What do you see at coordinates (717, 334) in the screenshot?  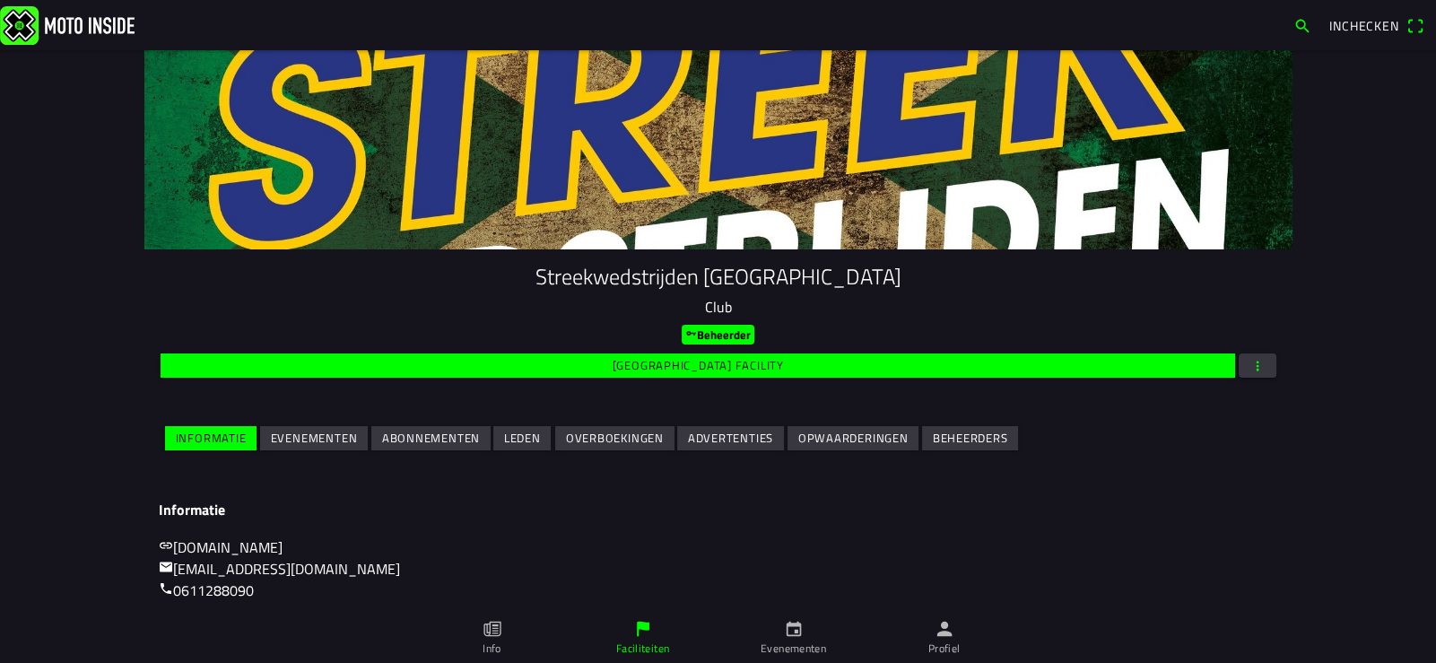 I see `ion-badge: Beheerder` at bounding box center [717, 334].